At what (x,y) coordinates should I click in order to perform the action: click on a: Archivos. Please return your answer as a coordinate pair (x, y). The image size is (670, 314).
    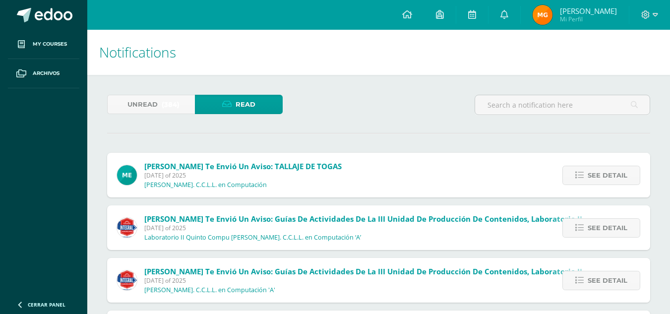
    Looking at the image, I should click on (44, 73).